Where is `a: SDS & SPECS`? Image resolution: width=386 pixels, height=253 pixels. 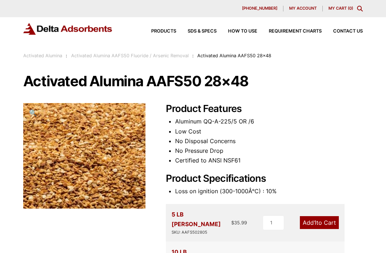 a: SDS & SPECS is located at coordinates (196, 31).